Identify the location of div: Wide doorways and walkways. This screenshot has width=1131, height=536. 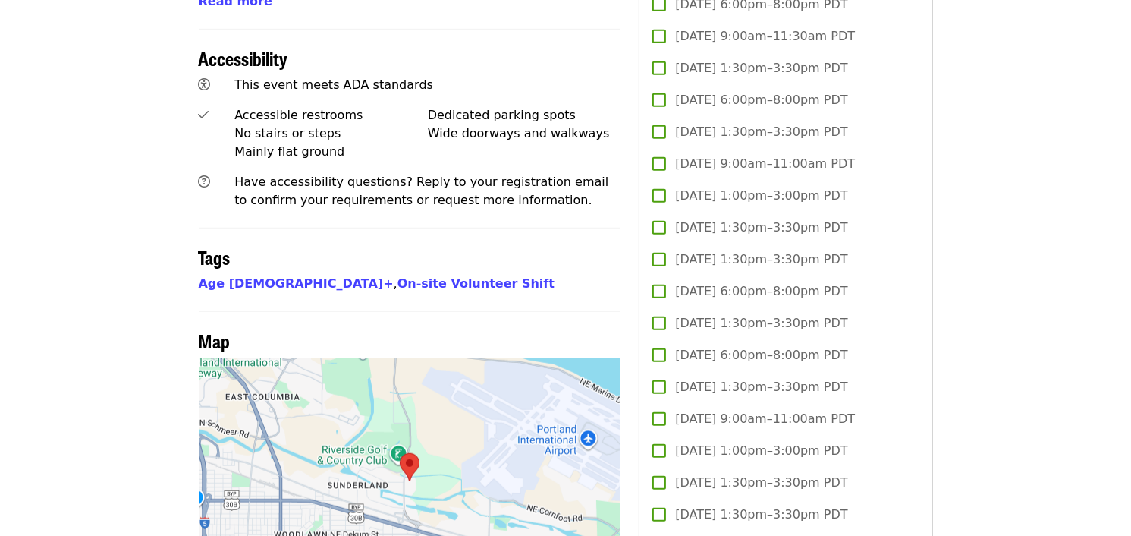
(524, 134).